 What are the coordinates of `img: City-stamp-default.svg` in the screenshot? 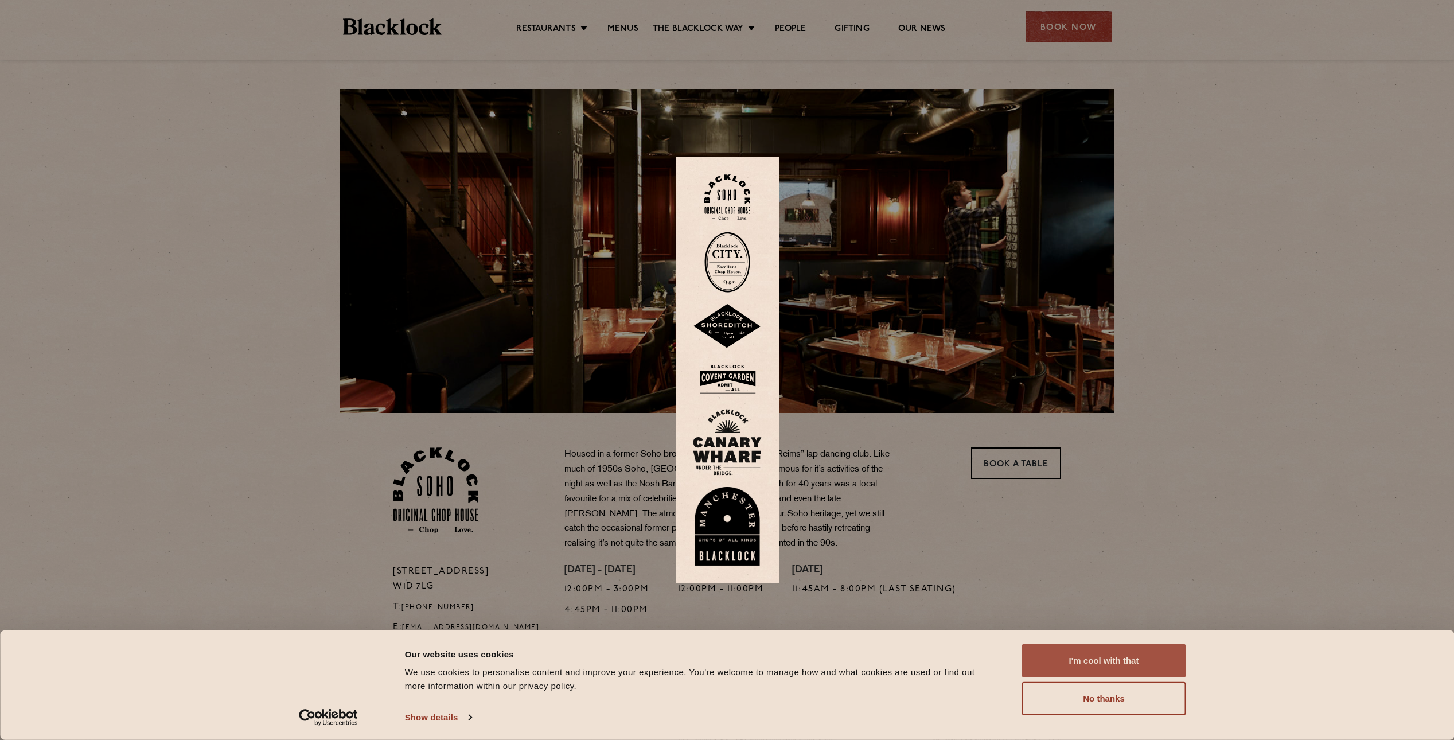 It's located at (727, 262).